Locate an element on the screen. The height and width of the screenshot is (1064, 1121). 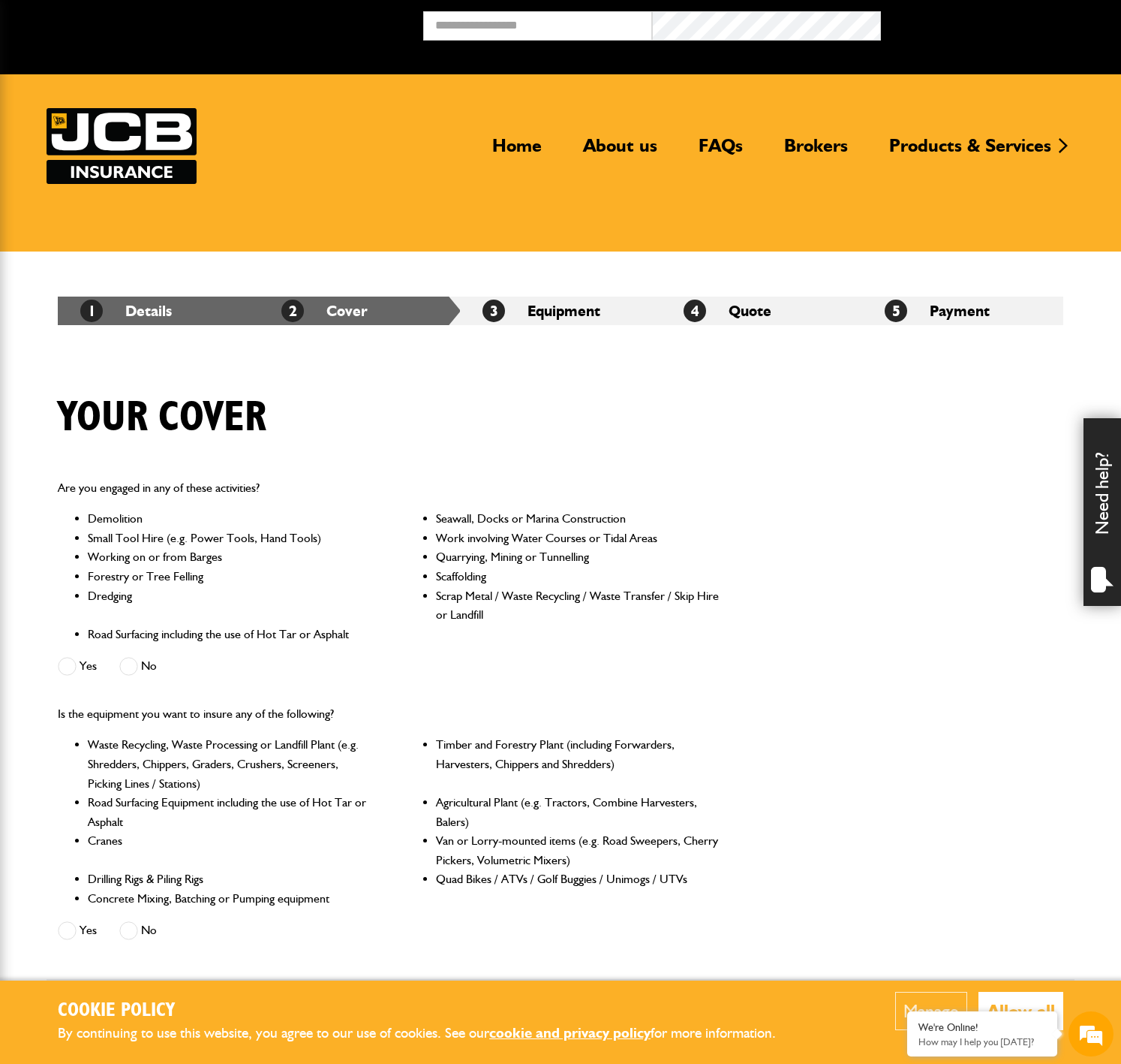
li: Small Tool Hire (e.g. Power Tools, Hand Tools) is located at coordinates (230, 538).